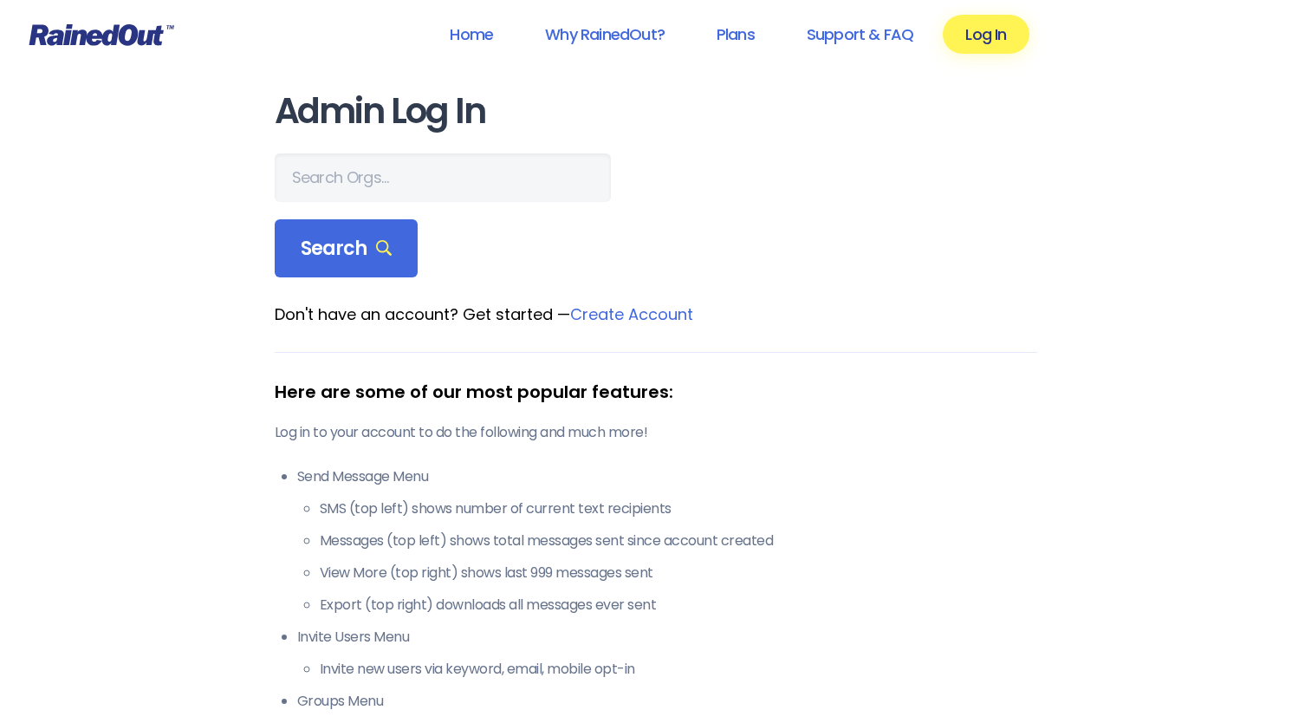  Describe the element at coordinates (656, 111) in the screenshot. I see `h1: Admin Log In` at that location.